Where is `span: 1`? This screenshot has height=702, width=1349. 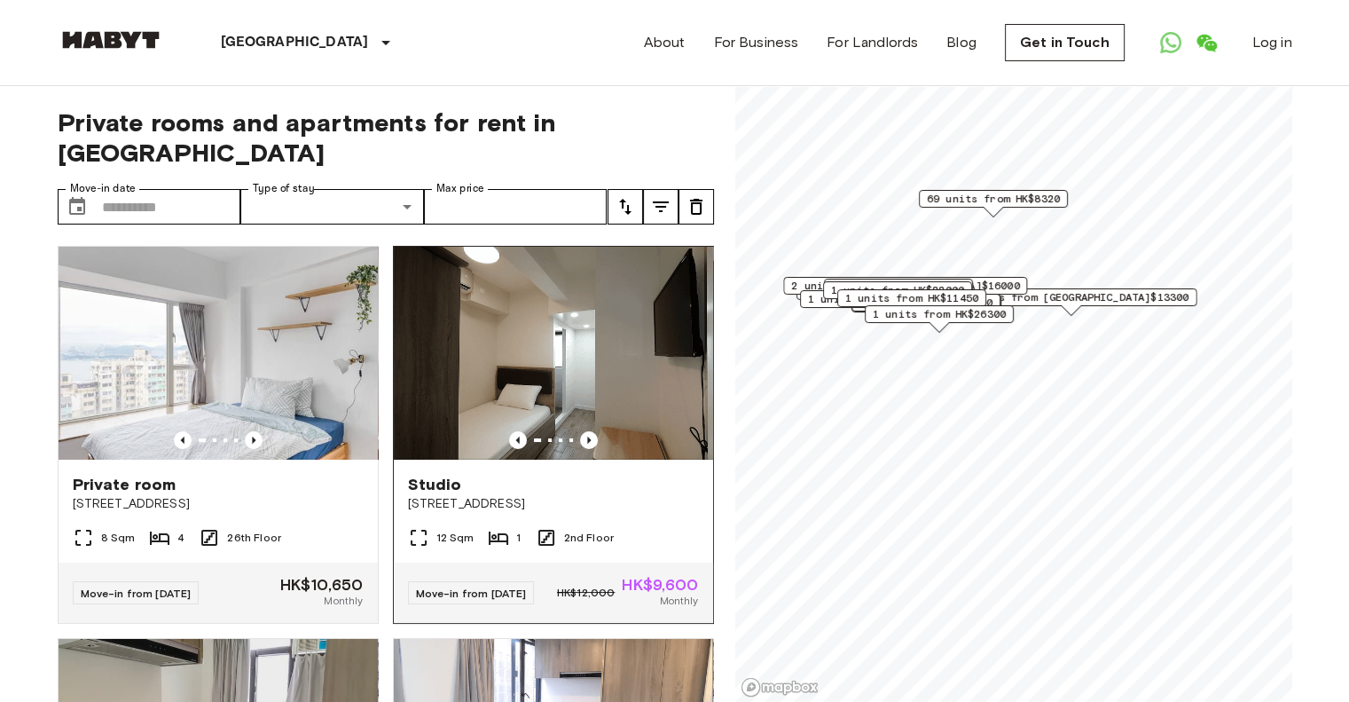 span: 1 is located at coordinates (518, 537).